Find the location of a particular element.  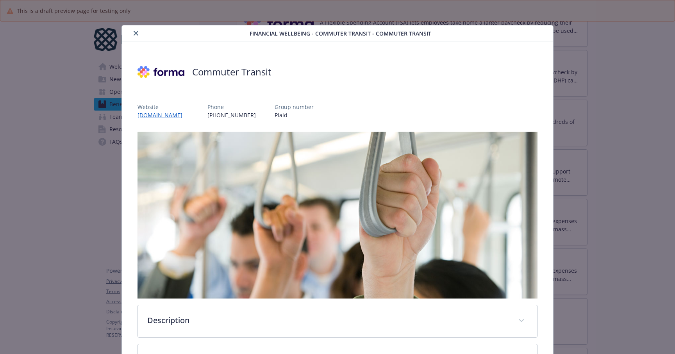

img: banner is located at coordinates (337, 215).